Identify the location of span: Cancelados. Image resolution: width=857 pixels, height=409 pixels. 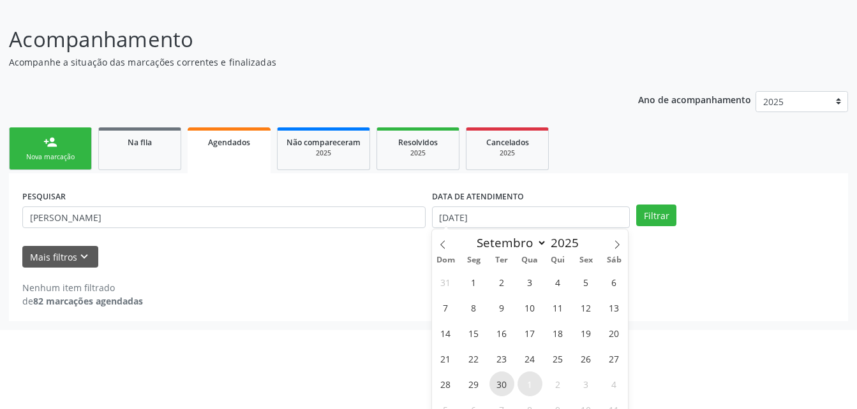
(507, 142).